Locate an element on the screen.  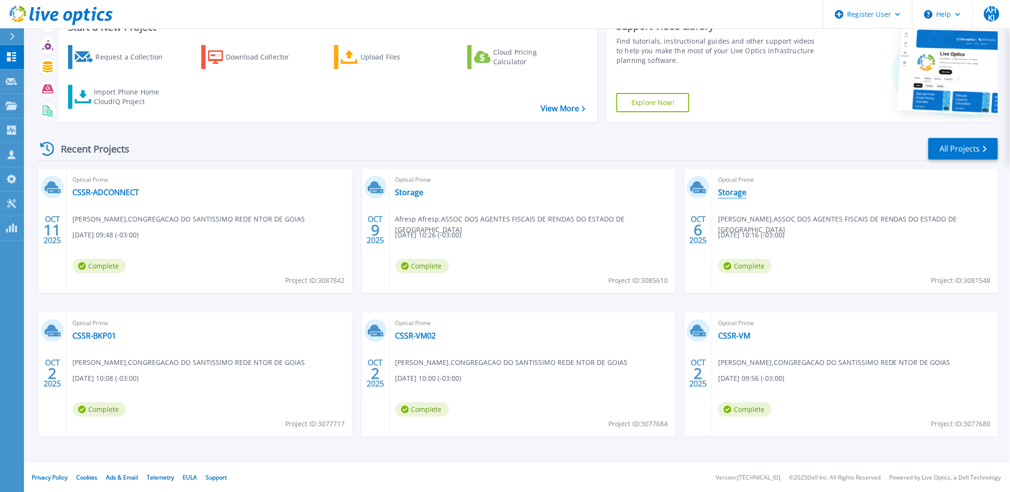
span: Project ID: 3085610 is located at coordinates (638, 281).